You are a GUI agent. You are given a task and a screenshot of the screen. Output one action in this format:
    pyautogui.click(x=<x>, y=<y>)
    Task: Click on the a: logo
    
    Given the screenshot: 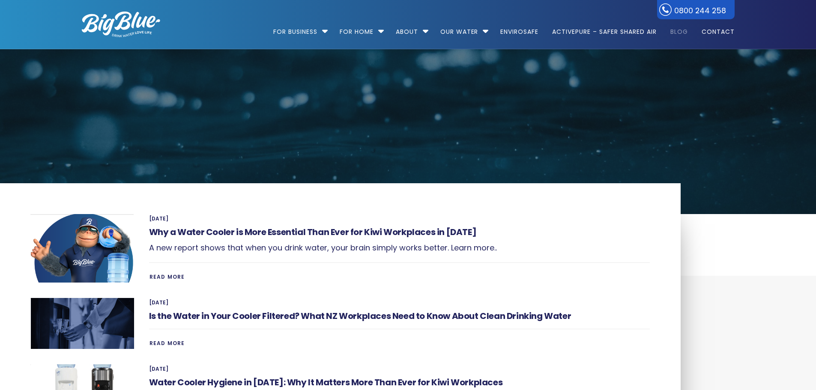 What is the action you would take?
    pyautogui.click(x=121, y=24)
    